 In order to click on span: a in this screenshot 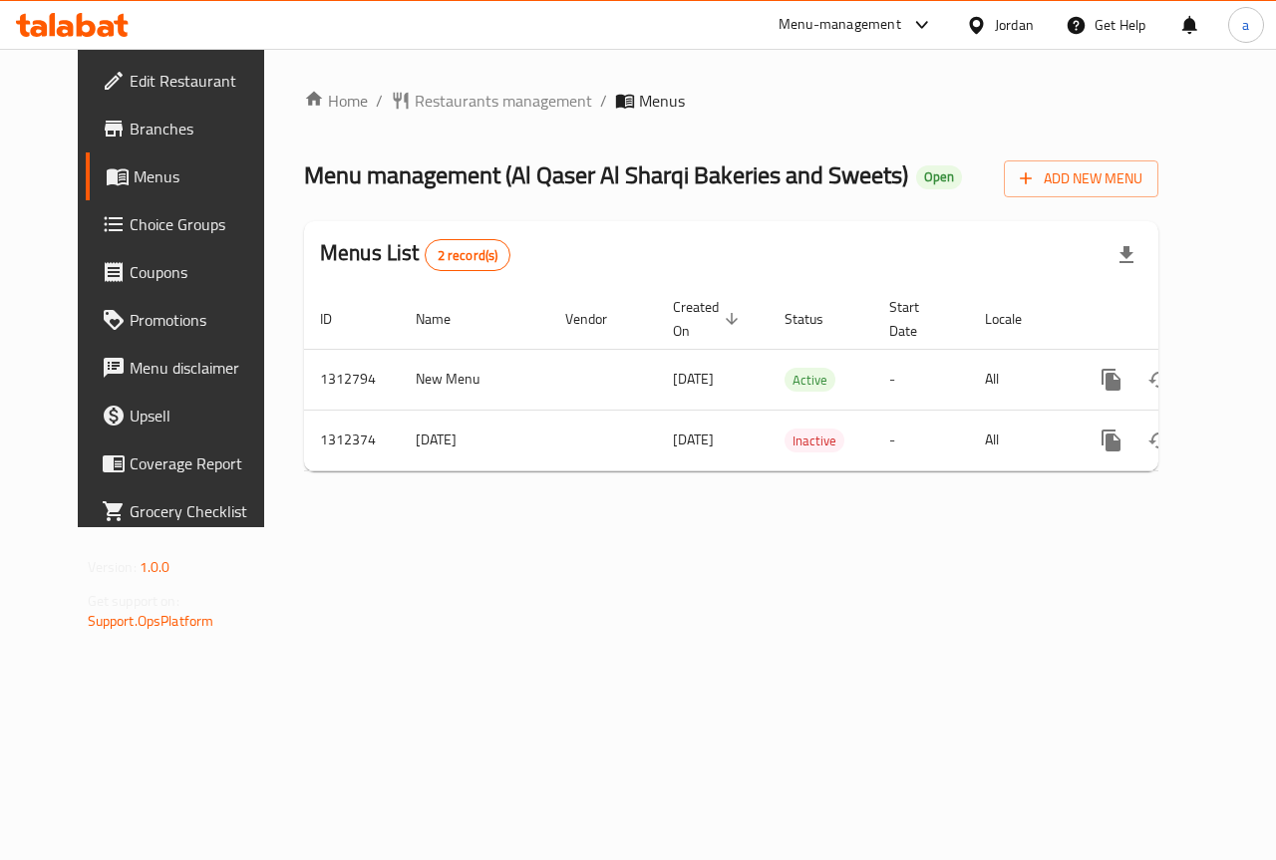, I will do `click(1245, 25)`.